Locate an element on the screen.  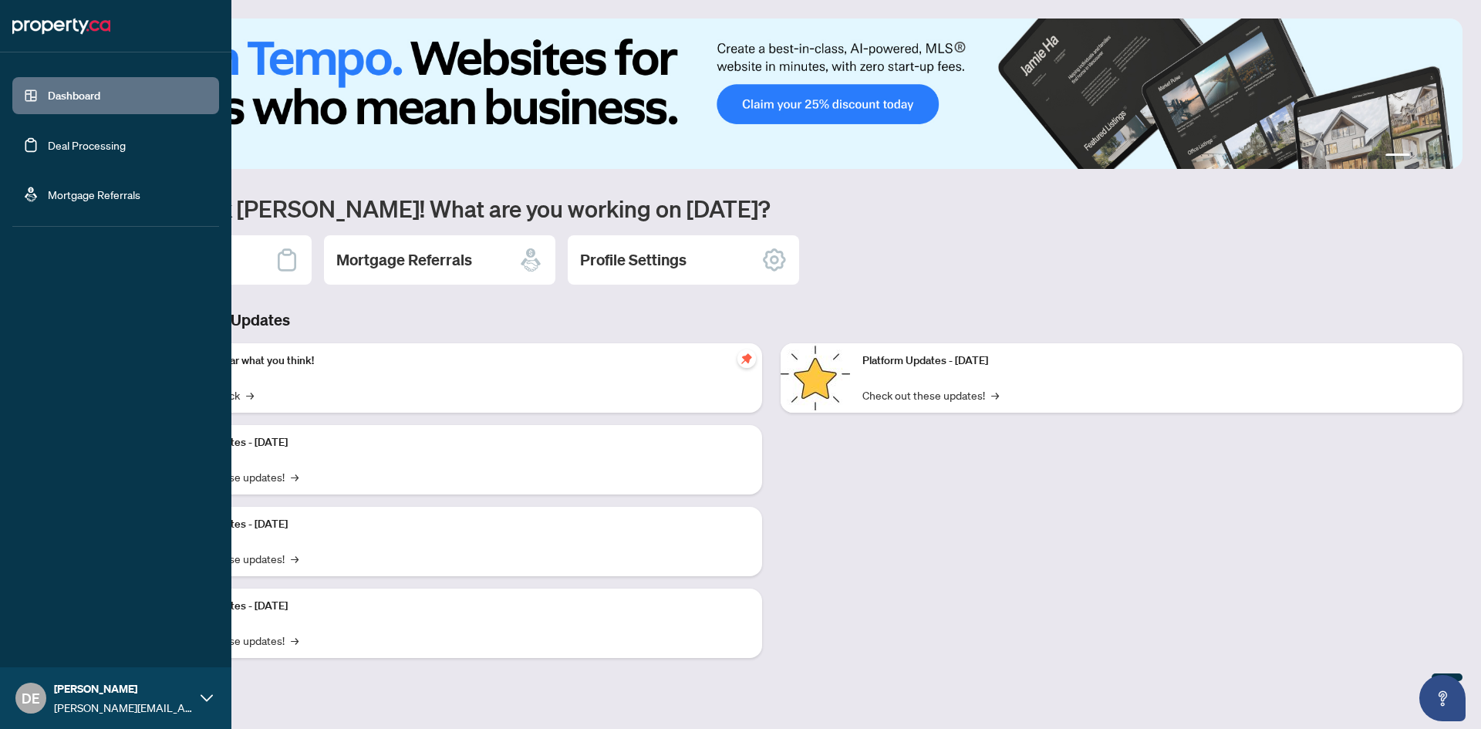
button: 4 is located at coordinates (1444, 157).